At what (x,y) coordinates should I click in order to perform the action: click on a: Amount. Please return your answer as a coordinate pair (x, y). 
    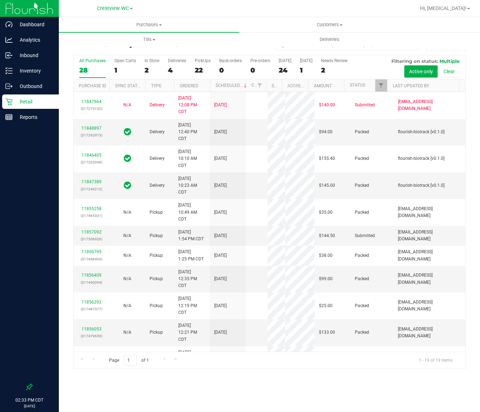
    Looking at the image, I should click on (323, 86).